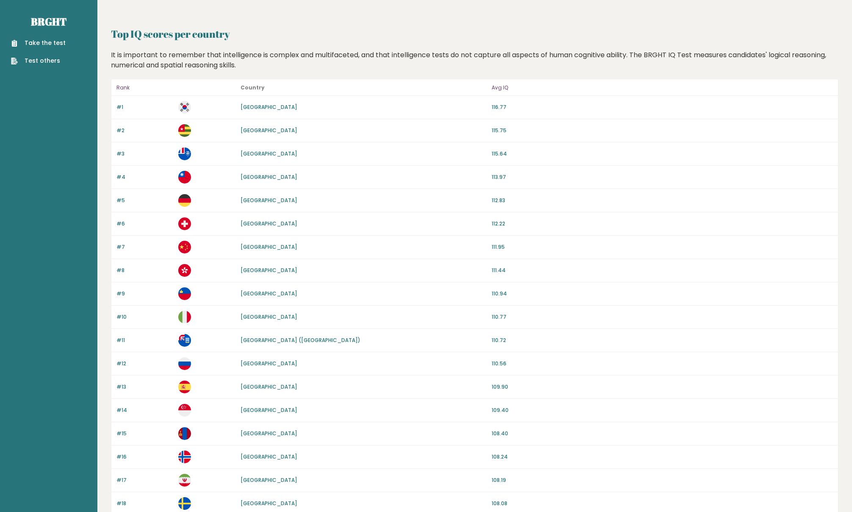 This screenshot has height=512, width=852. What do you see at coordinates (662, 503) in the screenshot?
I see `p: 108.08` at bounding box center [662, 503].